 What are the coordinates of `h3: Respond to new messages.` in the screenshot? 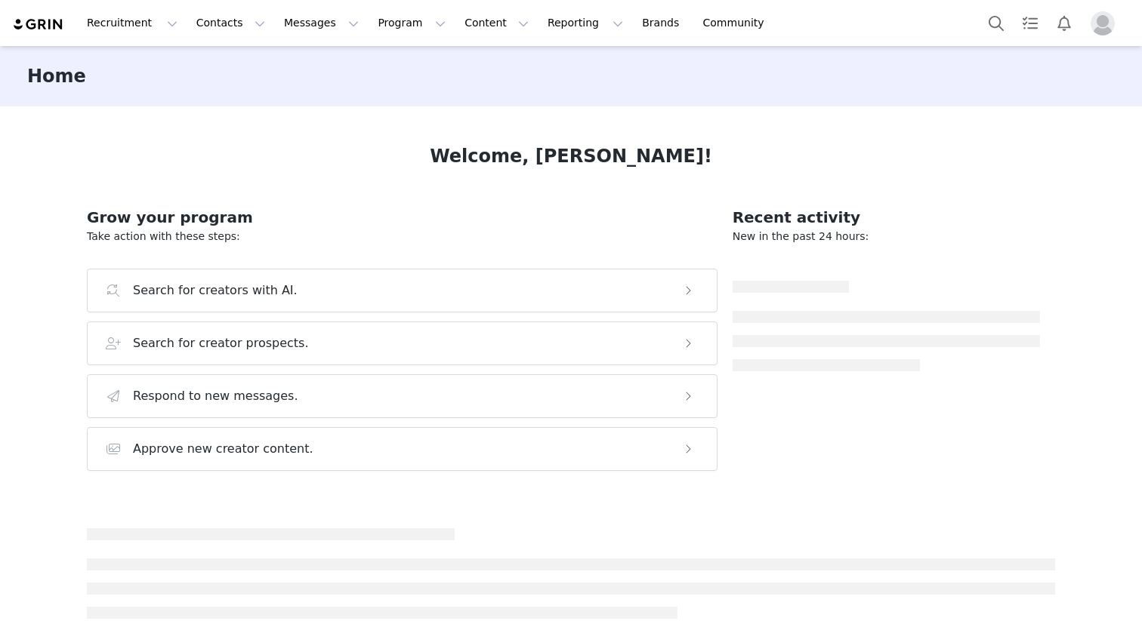 It's located at (215, 396).